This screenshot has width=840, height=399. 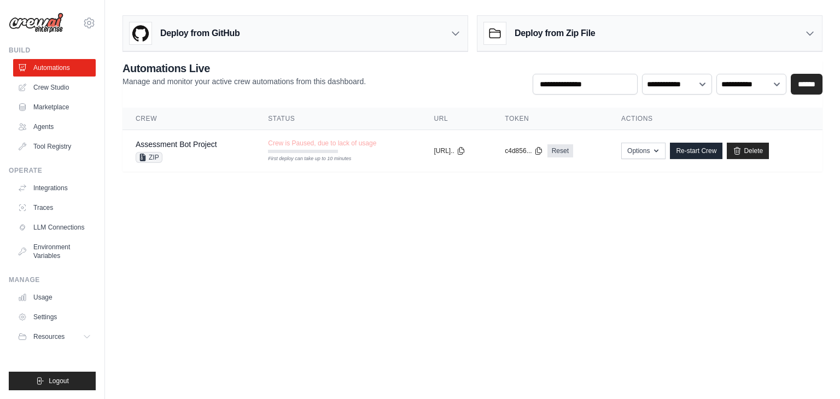 I want to click on h3: Deploy from GitHub, so click(x=200, y=33).